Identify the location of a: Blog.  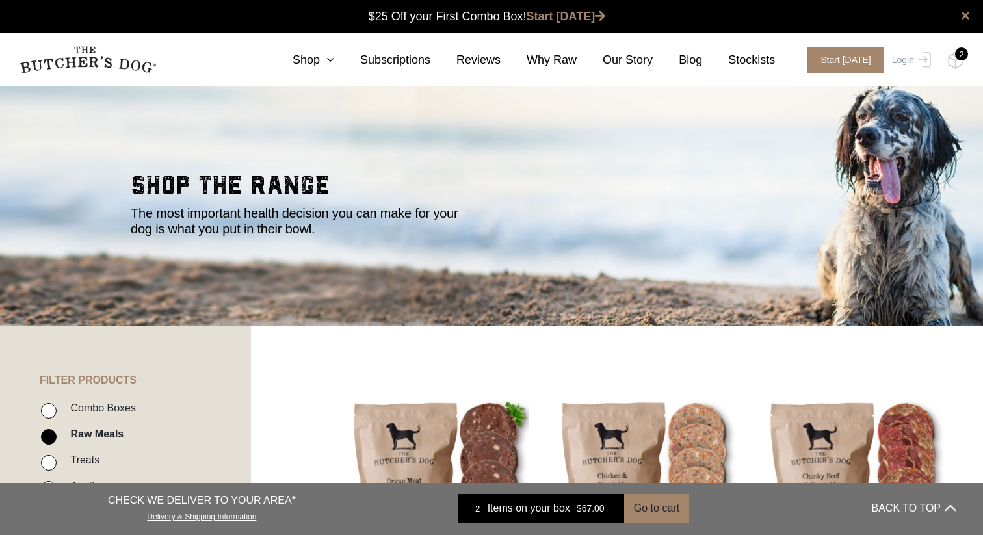
(678, 60).